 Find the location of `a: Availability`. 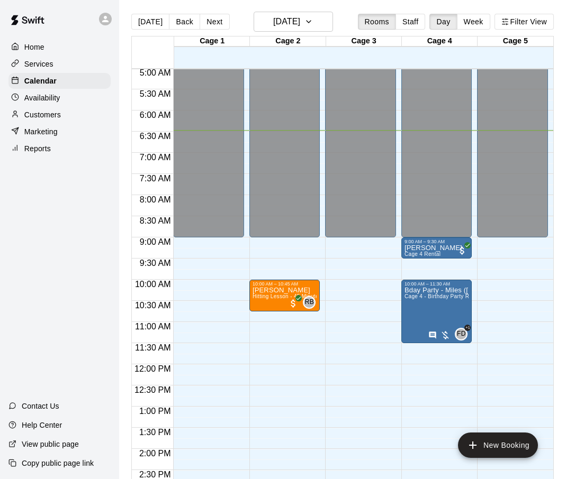

a: Availability is located at coordinates (59, 98).